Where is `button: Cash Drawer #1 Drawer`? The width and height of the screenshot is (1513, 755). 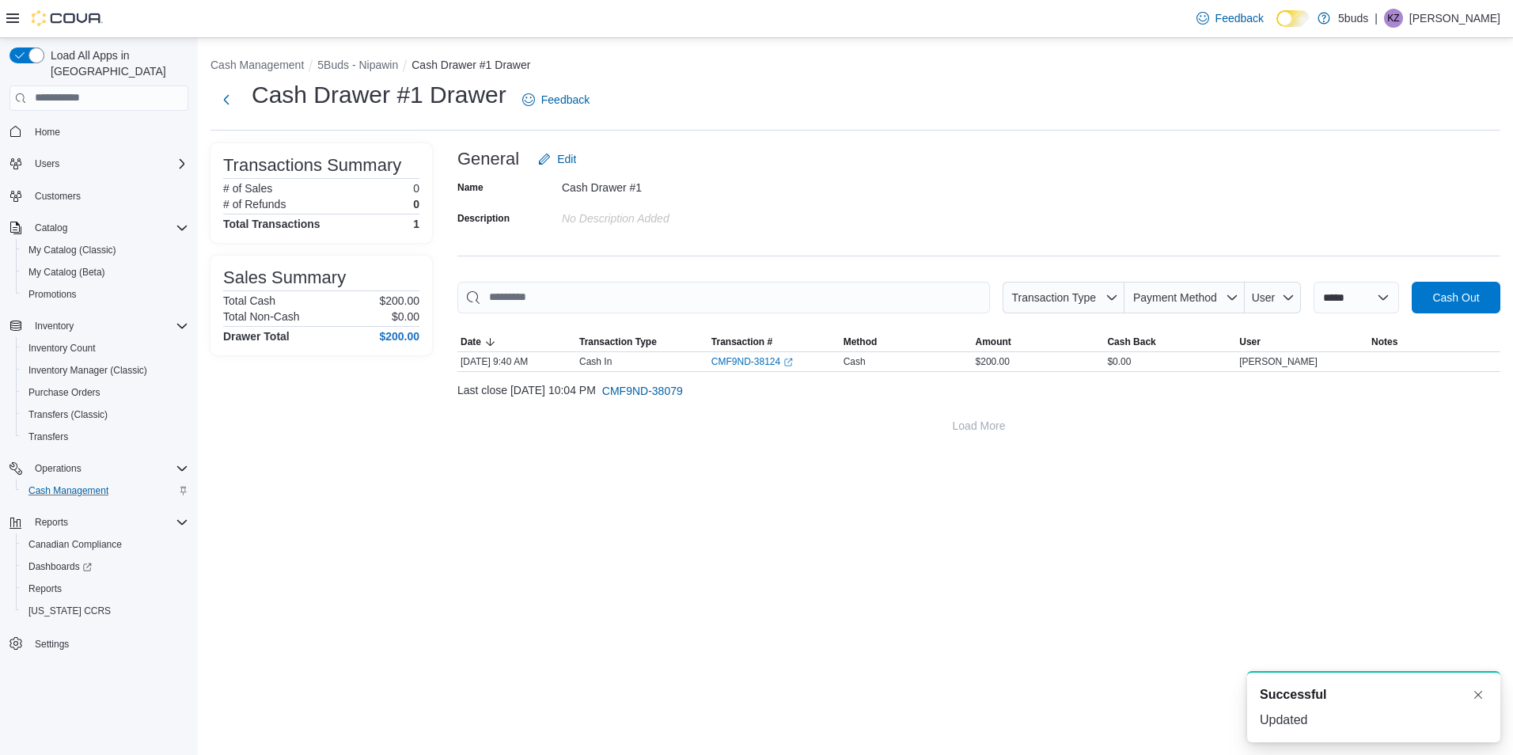 button: Cash Drawer #1 Drawer is located at coordinates (471, 65).